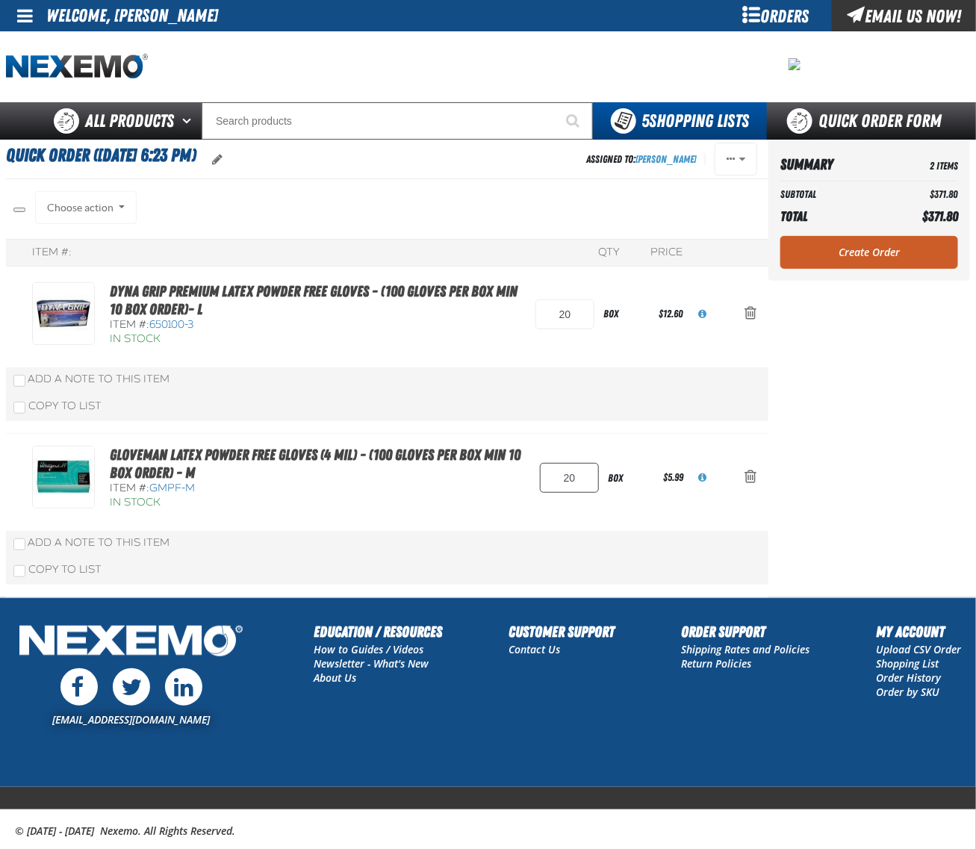 This screenshot has width=976, height=849. I want to click on span: All Products, so click(129, 121).